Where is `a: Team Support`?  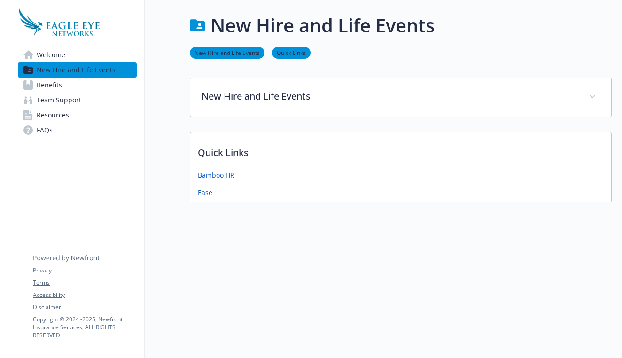 a: Team Support is located at coordinates (77, 100).